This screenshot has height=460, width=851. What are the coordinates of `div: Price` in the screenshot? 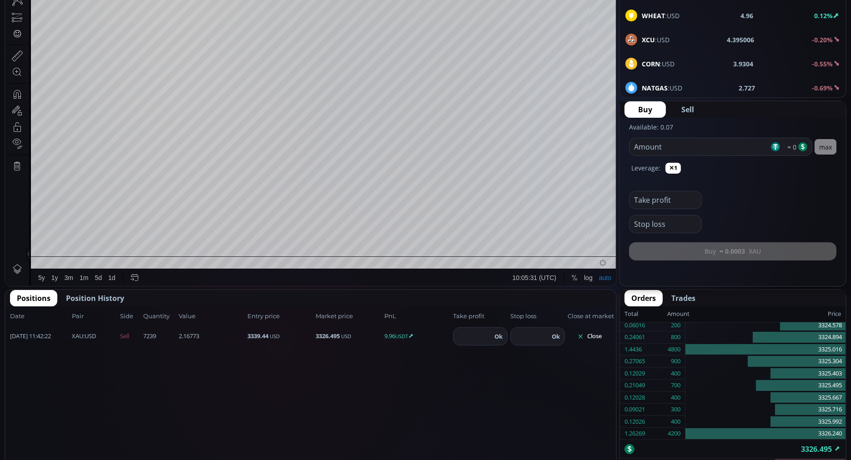 It's located at (765, 314).